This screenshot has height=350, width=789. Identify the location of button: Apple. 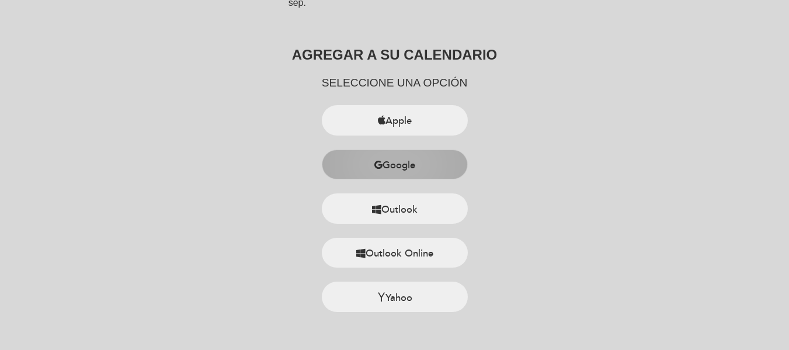
(395, 120).